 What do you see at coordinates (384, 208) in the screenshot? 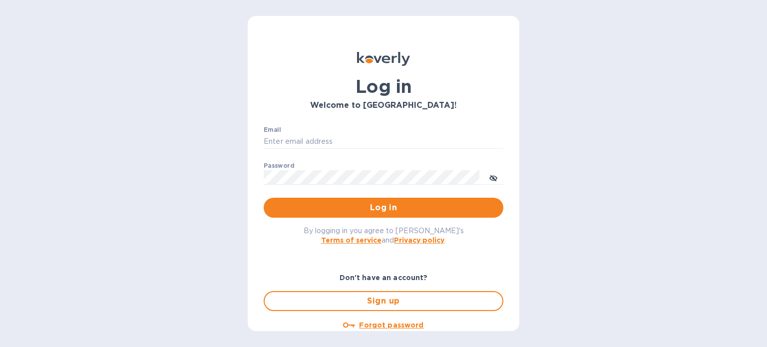
I see `button: Log in` at bounding box center [384, 208].